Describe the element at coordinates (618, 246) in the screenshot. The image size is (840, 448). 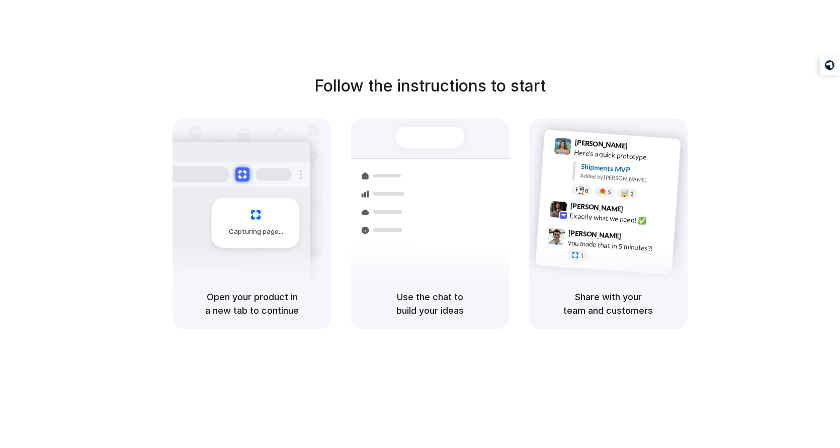
I see `div: you made that in 5 minutes?!` at that location.